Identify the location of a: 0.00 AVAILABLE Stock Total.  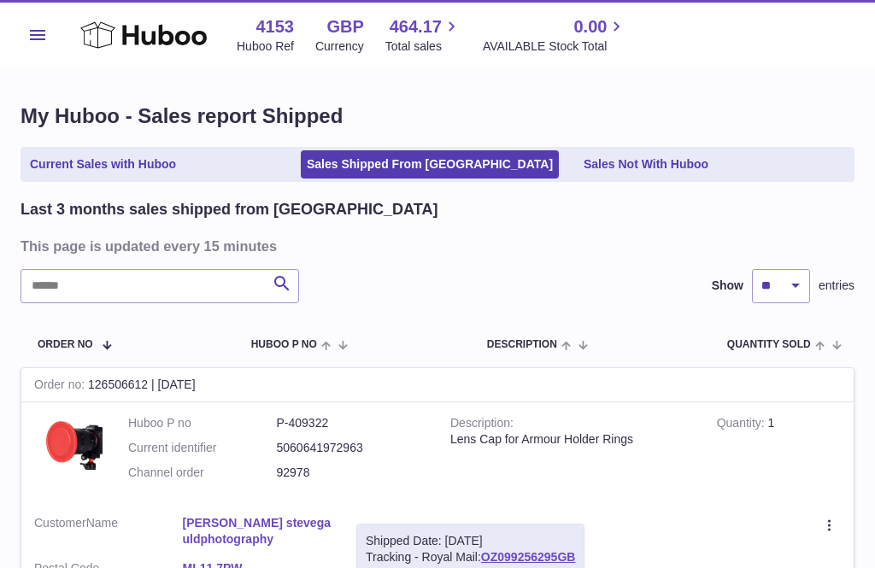
(555, 35).